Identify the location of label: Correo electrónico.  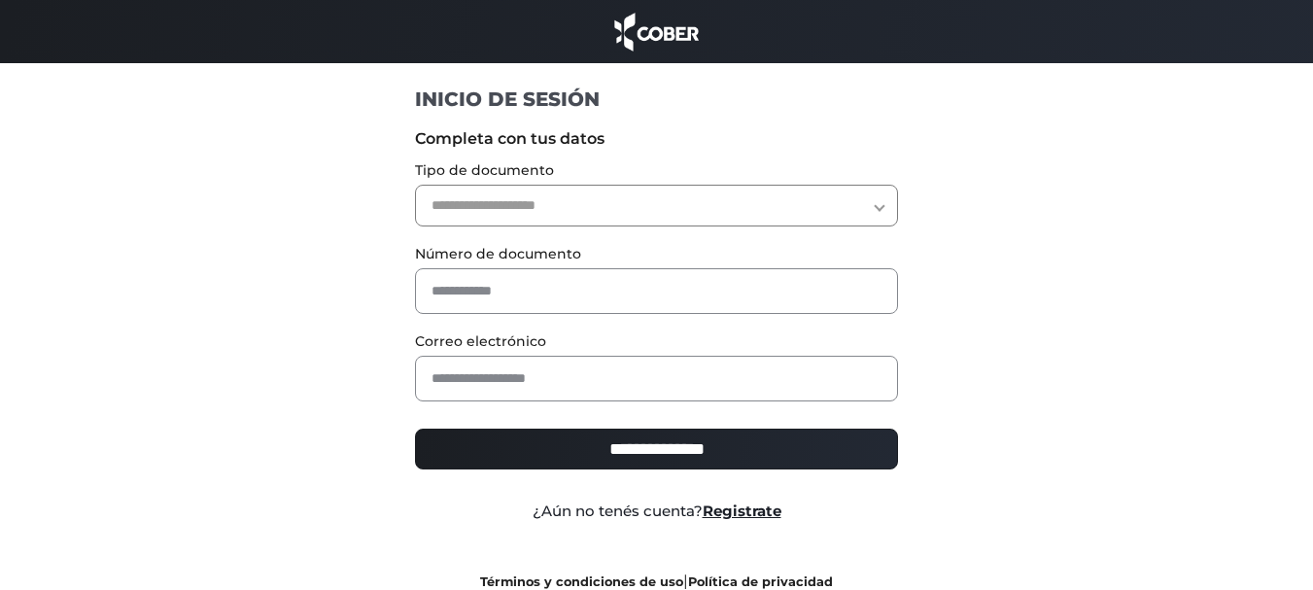
(656, 341).